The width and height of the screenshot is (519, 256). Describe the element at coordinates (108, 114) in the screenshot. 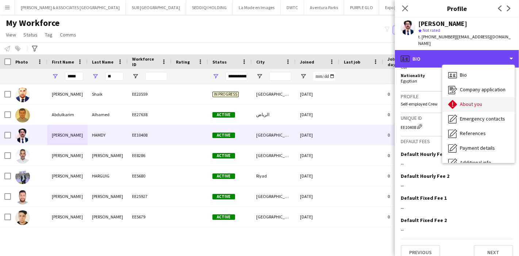

I see `div: Alhamed` at that location.